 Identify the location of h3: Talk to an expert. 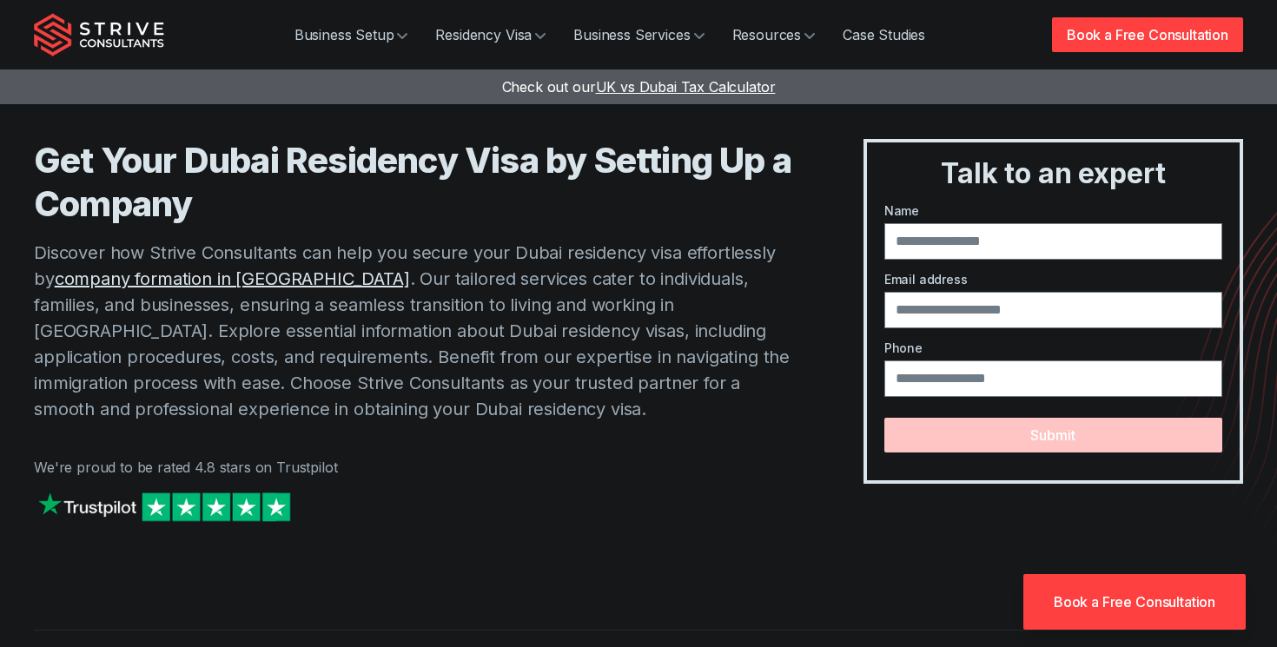
(1053, 174).